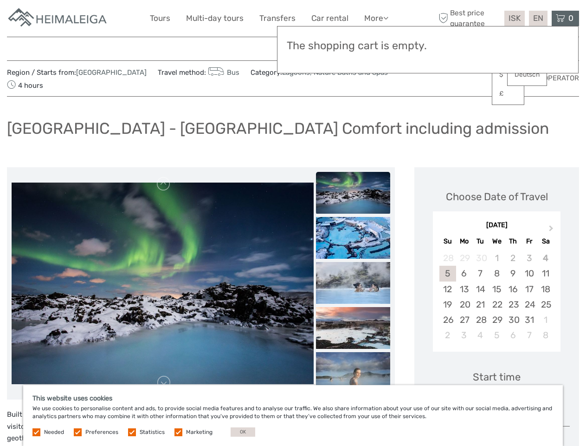  What do you see at coordinates (513, 258) in the screenshot?
I see `div: Not available Thursday, October 2nd, 2025` at bounding box center [513, 258].